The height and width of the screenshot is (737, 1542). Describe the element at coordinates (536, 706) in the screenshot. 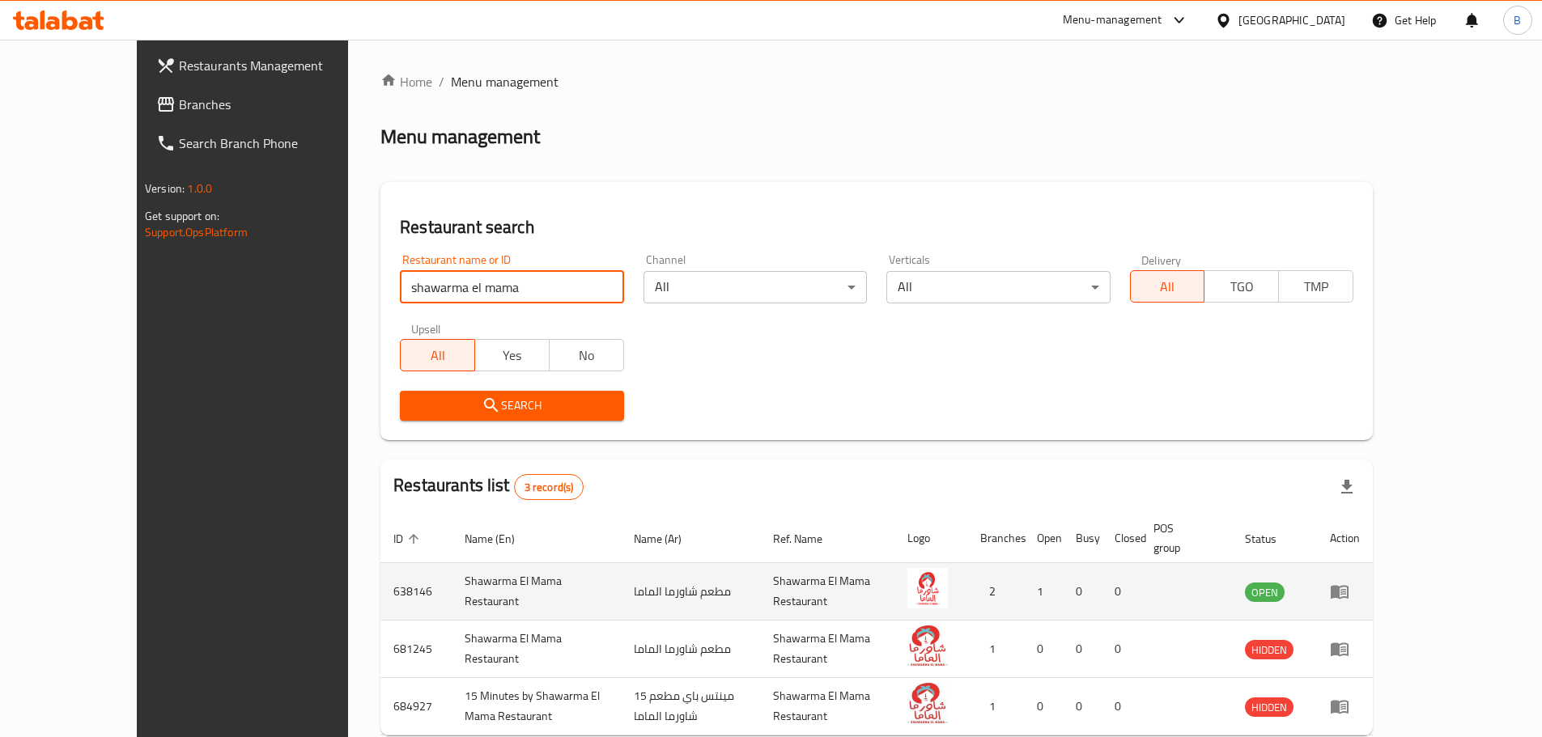

I see `td: 15 Minutes by Shawarma El Mama Restaurant` at that location.